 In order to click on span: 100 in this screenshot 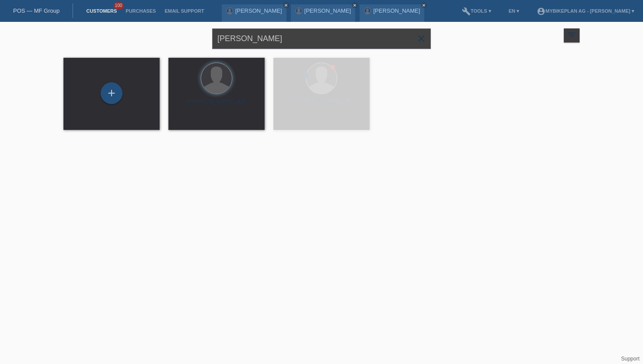, I will do `click(119, 6)`.